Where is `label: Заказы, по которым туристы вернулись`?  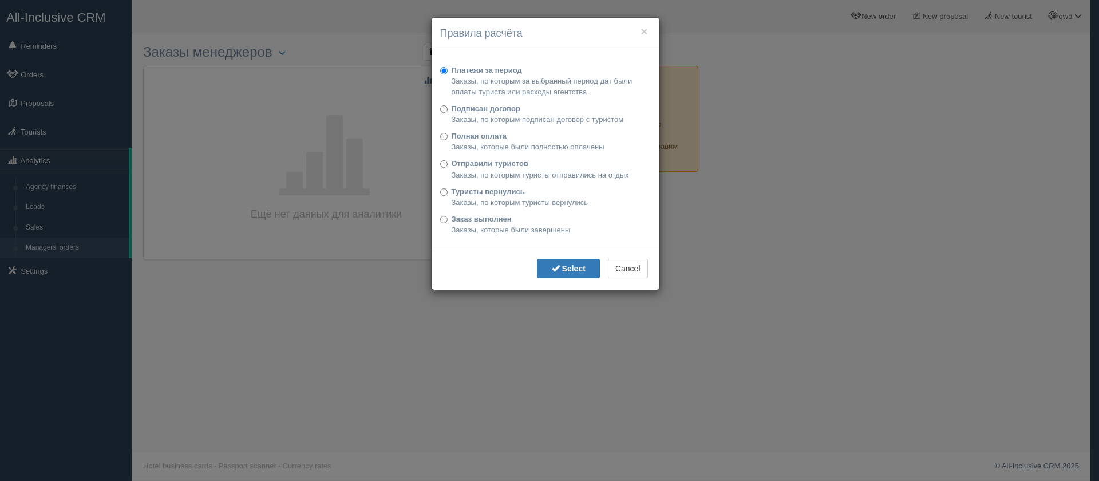 label: Заказы, по которым туристы вернулись is located at coordinates (514, 197).